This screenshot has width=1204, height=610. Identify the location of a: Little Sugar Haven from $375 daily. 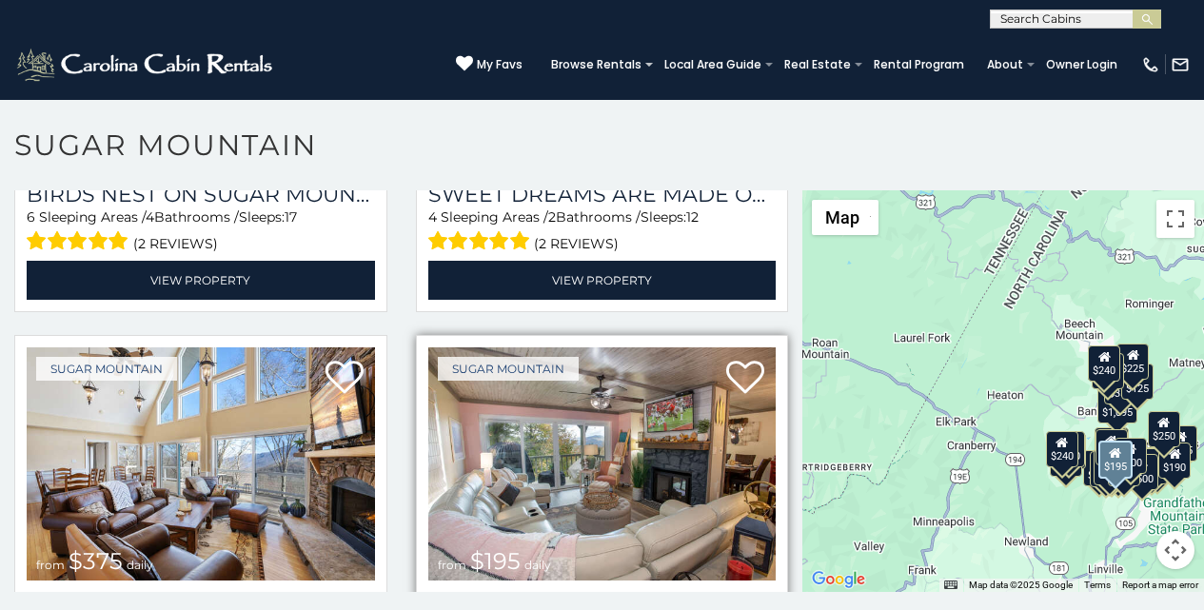
(201, 464).